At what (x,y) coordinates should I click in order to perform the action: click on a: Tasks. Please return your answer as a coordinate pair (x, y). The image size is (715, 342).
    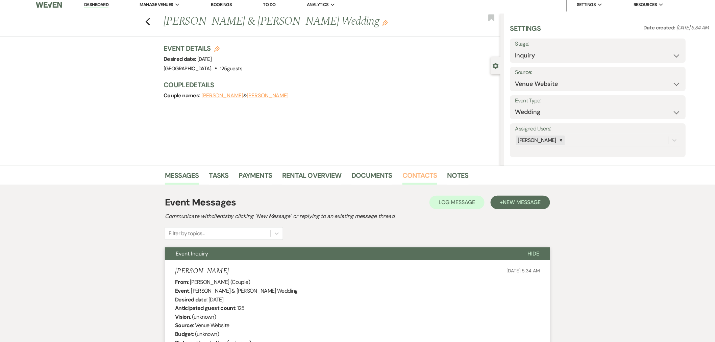
    Looking at the image, I should click on (219, 177).